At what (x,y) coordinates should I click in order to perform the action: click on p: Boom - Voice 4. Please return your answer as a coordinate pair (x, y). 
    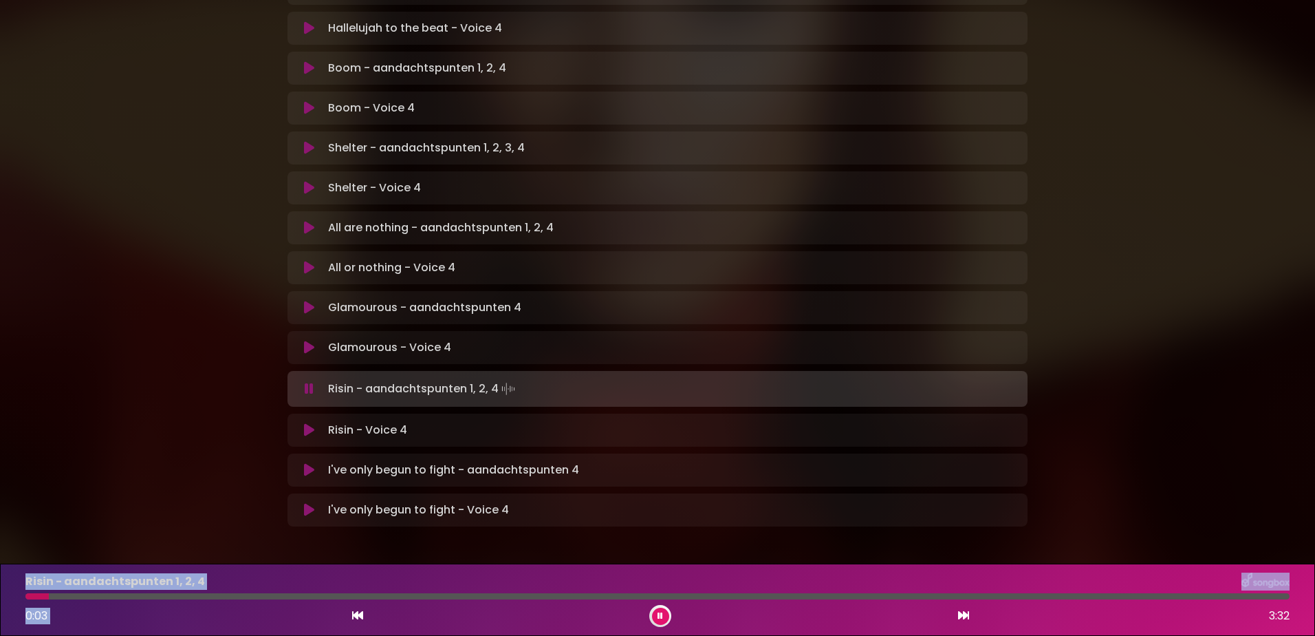
    Looking at the image, I should click on (371, 108).